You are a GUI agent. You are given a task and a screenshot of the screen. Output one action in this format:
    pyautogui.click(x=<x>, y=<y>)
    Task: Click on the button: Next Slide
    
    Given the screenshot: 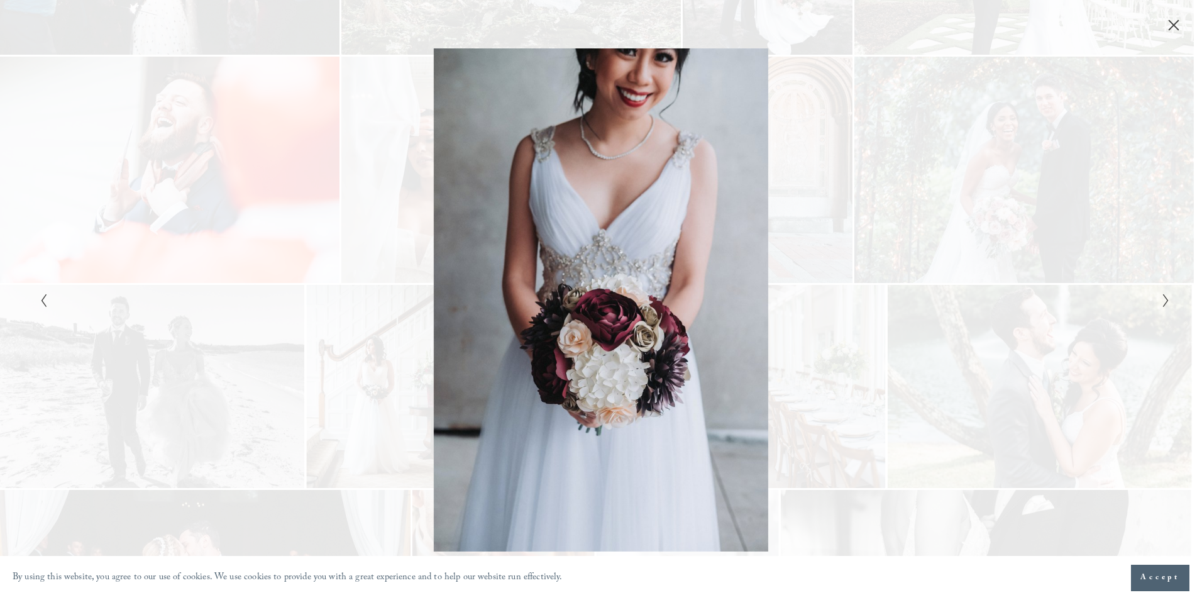 What is the action you would take?
    pyautogui.click(x=1162, y=300)
    